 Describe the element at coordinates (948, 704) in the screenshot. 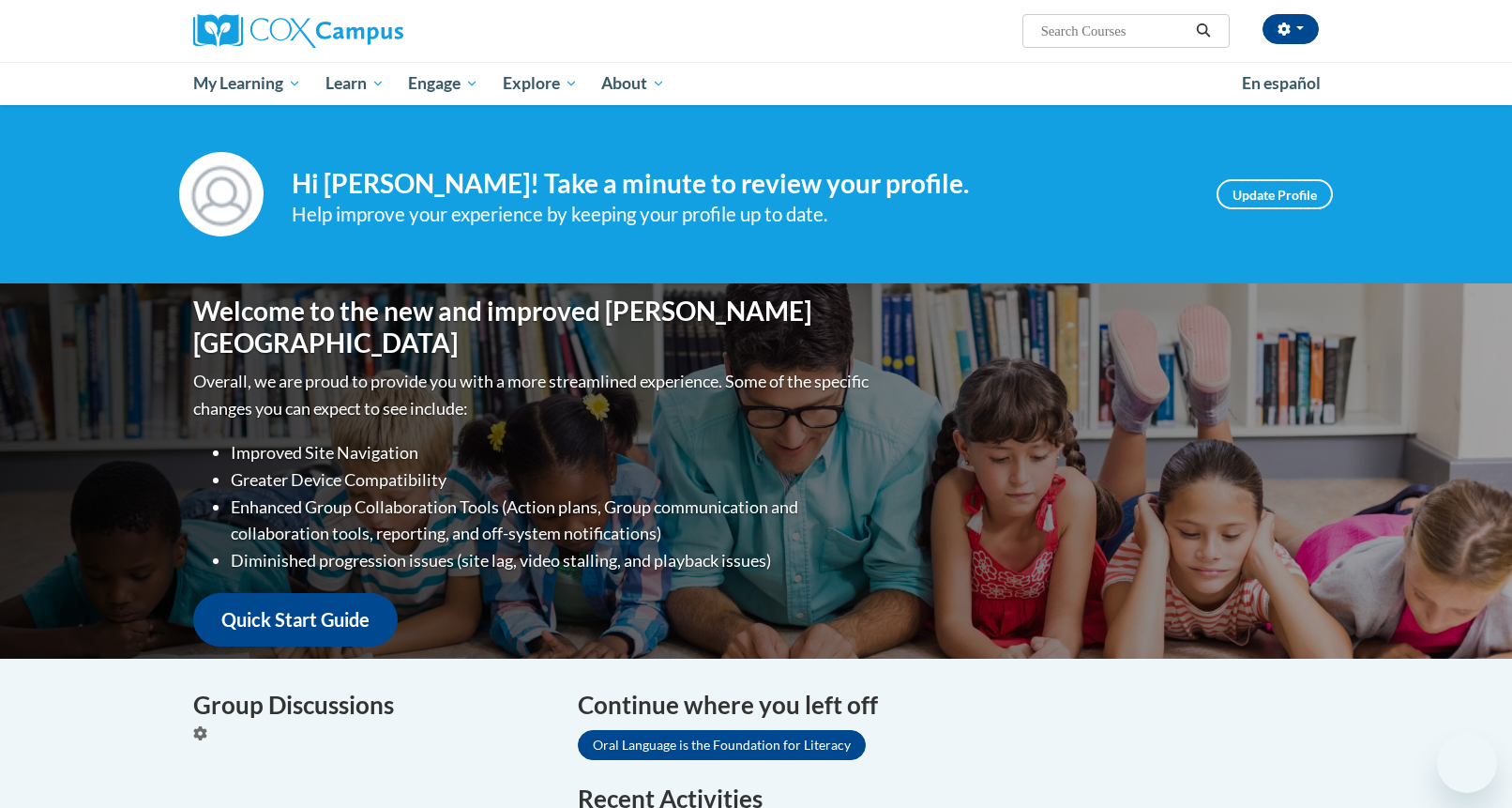

I see `h4: Continue where you left off` at that location.